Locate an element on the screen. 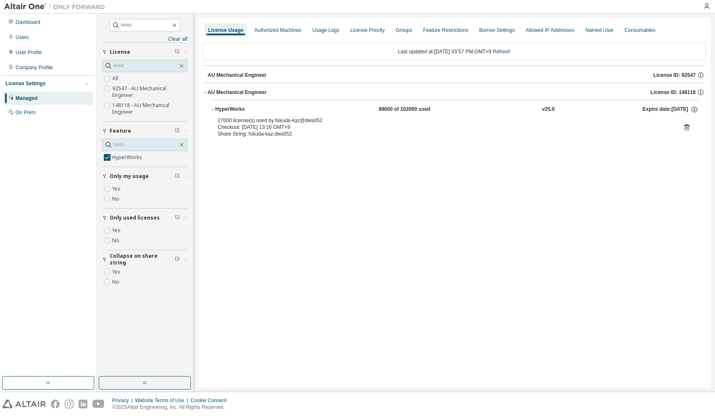  div: Allowed IP Addresses is located at coordinates (550, 30).